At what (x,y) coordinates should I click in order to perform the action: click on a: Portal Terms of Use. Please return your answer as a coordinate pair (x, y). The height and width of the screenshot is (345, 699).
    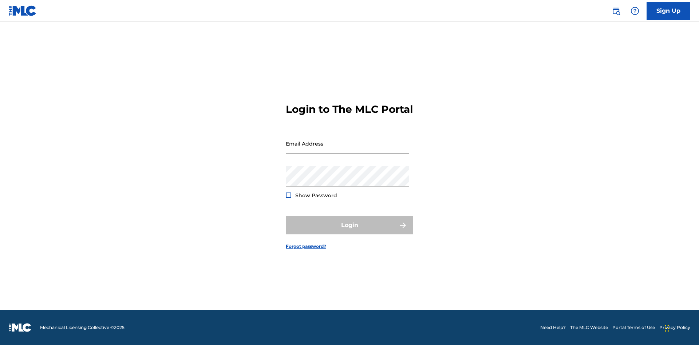
    Looking at the image, I should click on (633, 328).